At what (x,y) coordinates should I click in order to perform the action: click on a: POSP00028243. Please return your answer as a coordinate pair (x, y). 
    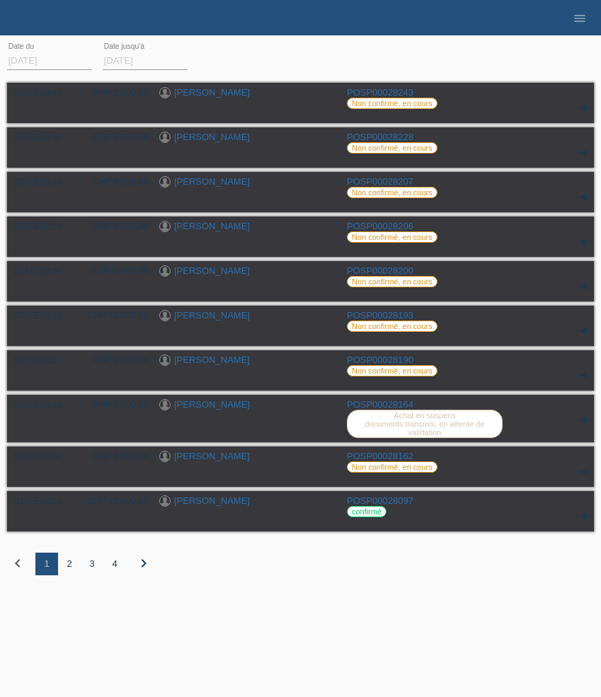
    Looking at the image, I should click on (380, 92).